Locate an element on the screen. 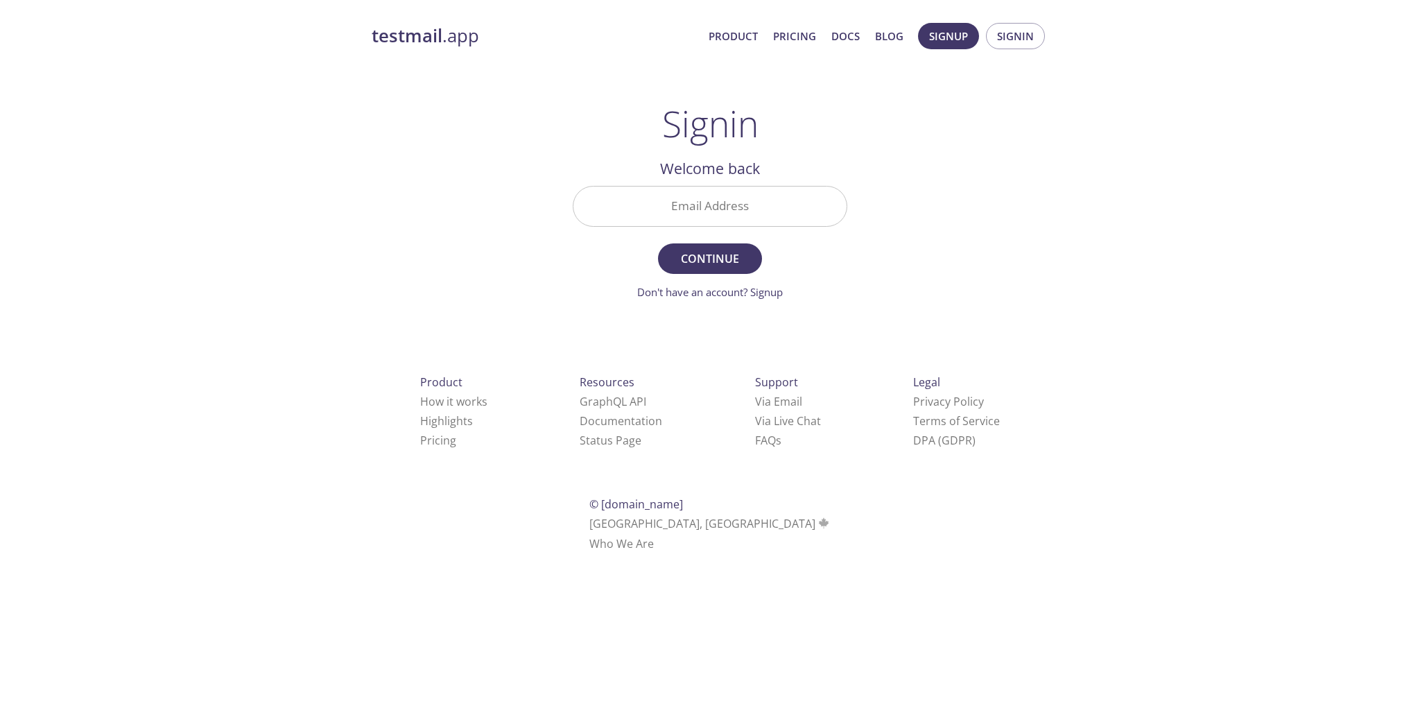  a: Blog is located at coordinates (889, 36).